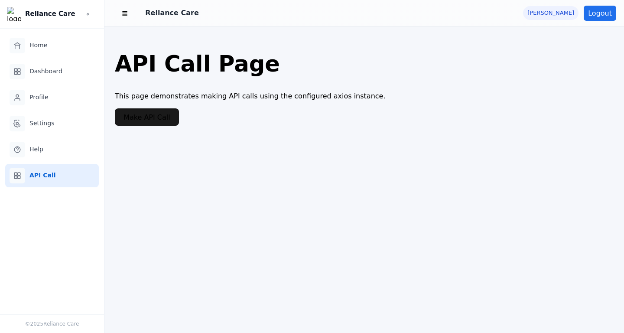  I want to click on a: Home, so click(52, 45).